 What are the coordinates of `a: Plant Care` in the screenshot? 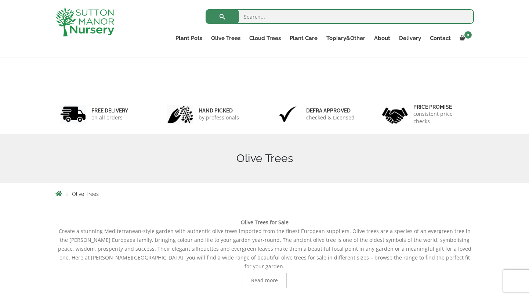 It's located at (304, 38).